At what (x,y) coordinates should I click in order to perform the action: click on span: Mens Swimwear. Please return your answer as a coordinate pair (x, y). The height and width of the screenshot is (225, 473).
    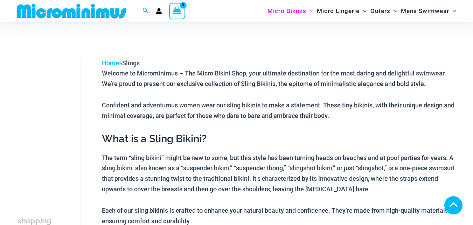
    Looking at the image, I should click on (425, 11).